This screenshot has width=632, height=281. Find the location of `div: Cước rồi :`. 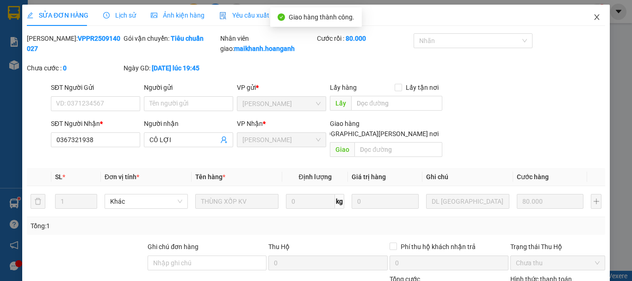

div: Cước rồi : is located at coordinates (364, 38).